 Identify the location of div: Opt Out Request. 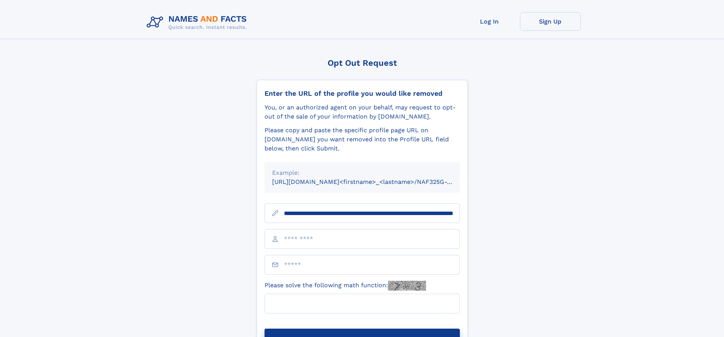
(362, 63).